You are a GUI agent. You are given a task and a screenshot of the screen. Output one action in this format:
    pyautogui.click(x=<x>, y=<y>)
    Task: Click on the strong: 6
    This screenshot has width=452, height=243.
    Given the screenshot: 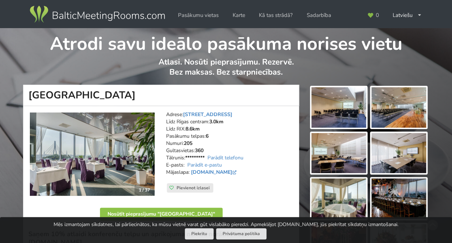 What is the action you would take?
    pyautogui.click(x=207, y=136)
    